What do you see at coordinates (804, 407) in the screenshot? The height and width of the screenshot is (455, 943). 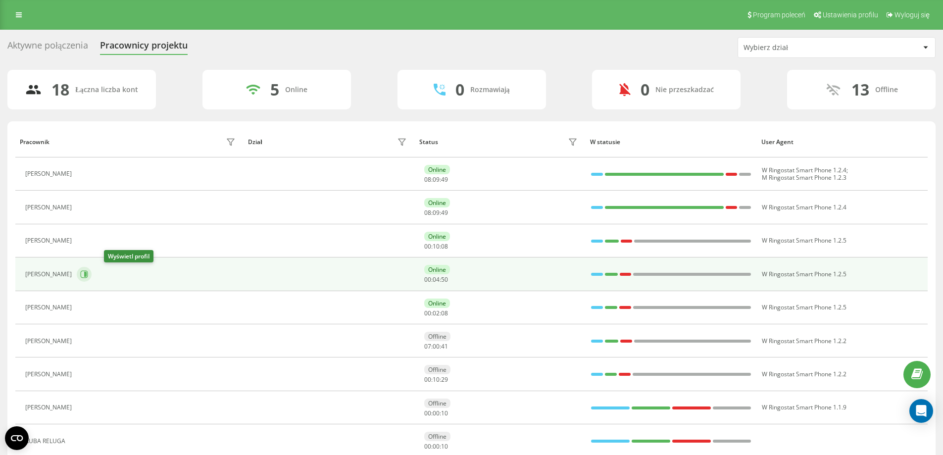 I see `span: W Ringostat Smart Phone 1.1.9` at bounding box center [804, 407].